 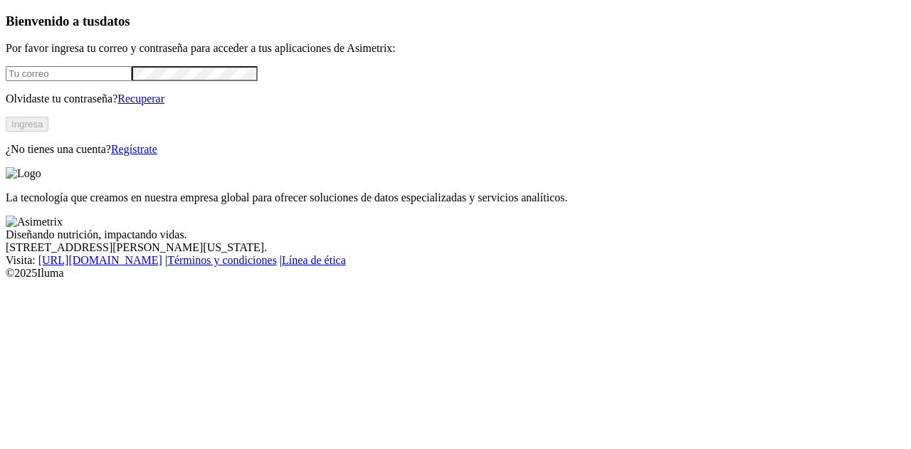 What do you see at coordinates (27, 124) in the screenshot?
I see `button: Ingresa` at bounding box center [27, 124].